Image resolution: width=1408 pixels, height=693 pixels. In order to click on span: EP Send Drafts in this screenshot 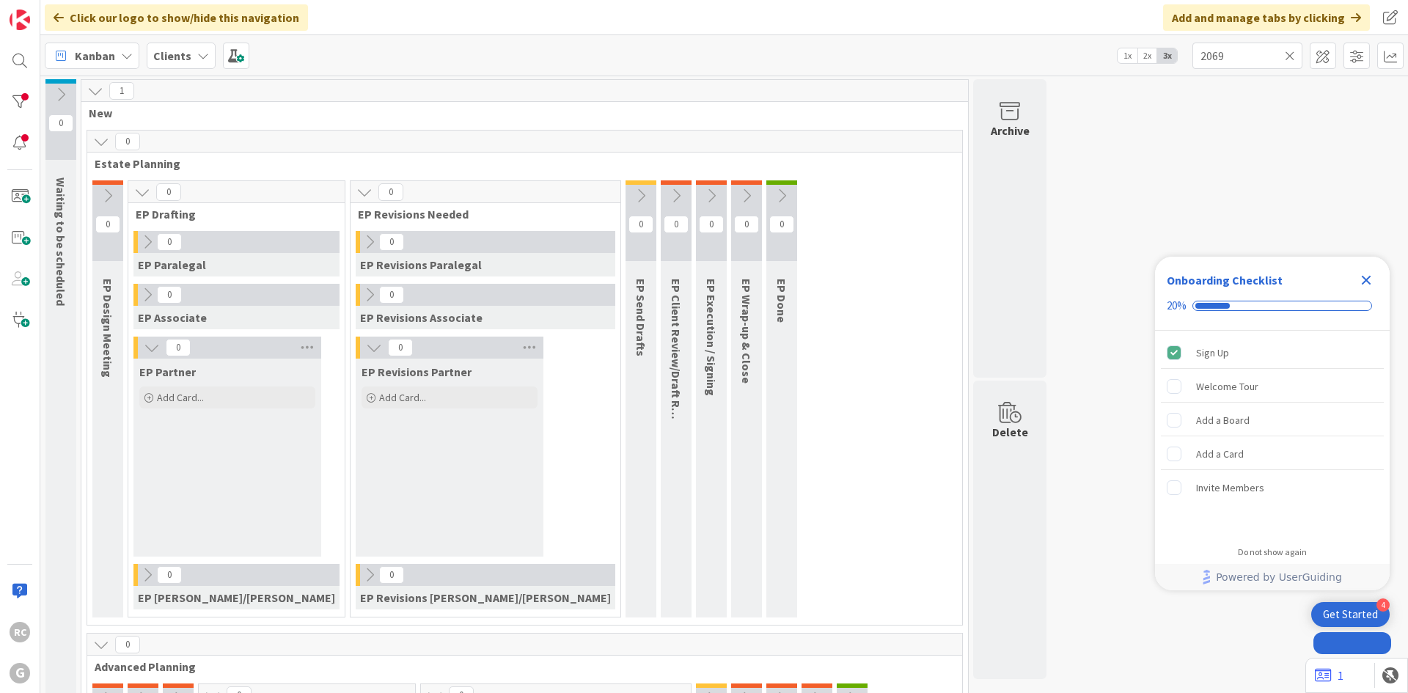, I will do `click(641, 317)`.